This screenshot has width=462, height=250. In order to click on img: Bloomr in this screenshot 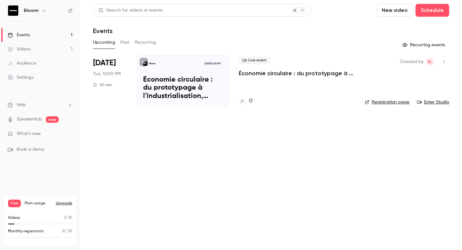, I will do `click(13, 11)`.